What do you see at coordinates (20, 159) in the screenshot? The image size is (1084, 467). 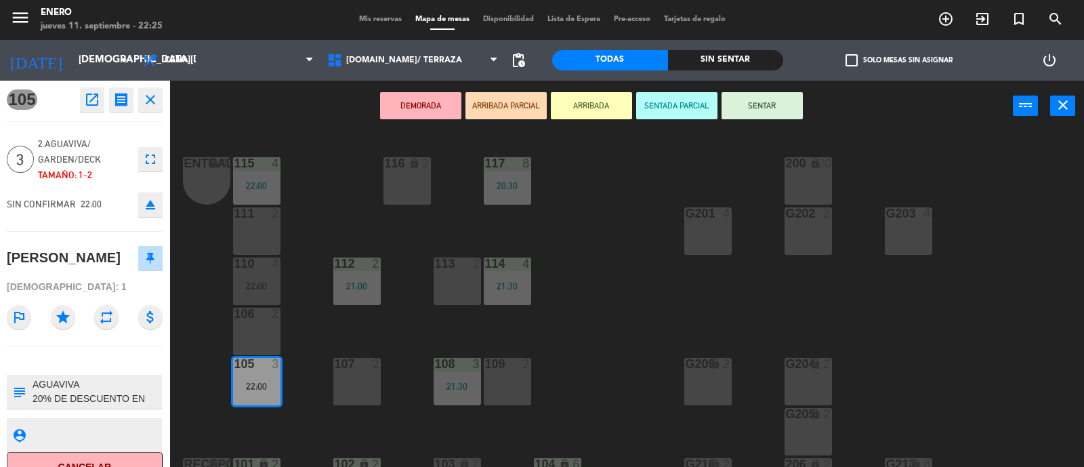 I see `span: 3` at bounding box center [20, 159].